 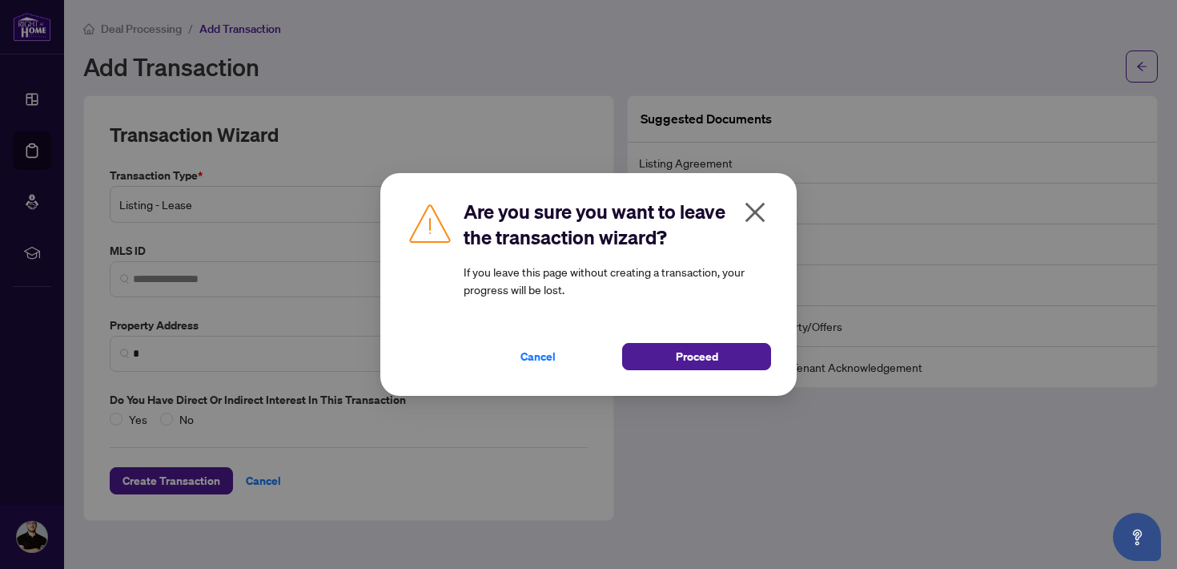 What do you see at coordinates (755, 212) in the screenshot?
I see `span: close` at bounding box center [755, 212].